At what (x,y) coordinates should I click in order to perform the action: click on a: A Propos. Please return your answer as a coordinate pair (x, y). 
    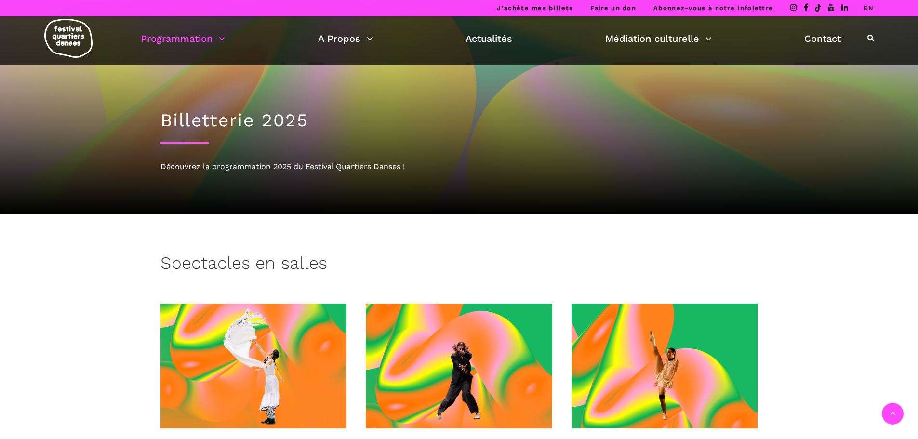
    Looking at the image, I should click on (345, 39).